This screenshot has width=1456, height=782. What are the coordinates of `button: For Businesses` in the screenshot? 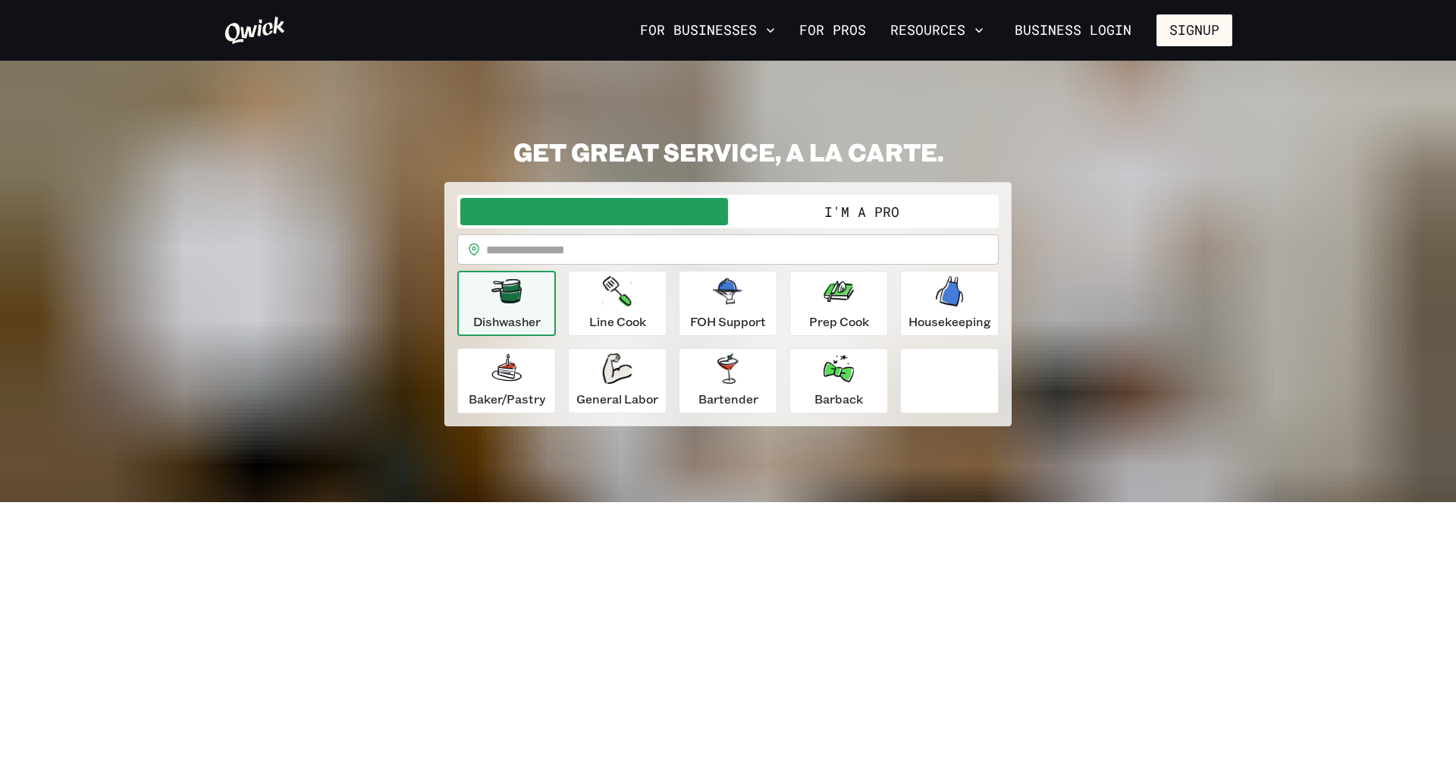 It's located at (708, 30).